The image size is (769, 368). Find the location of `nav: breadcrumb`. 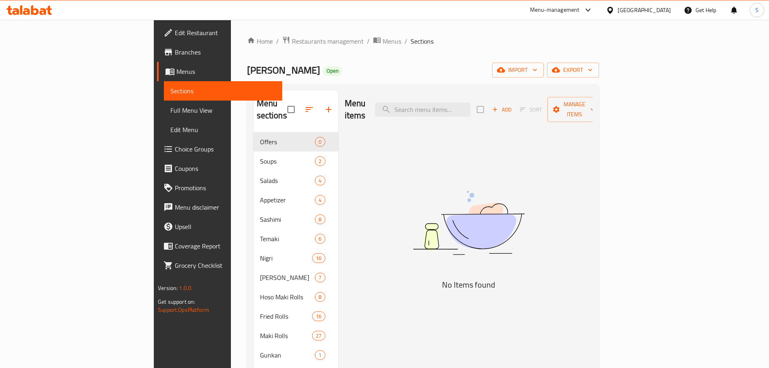

nav: breadcrumb is located at coordinates (423, 41).